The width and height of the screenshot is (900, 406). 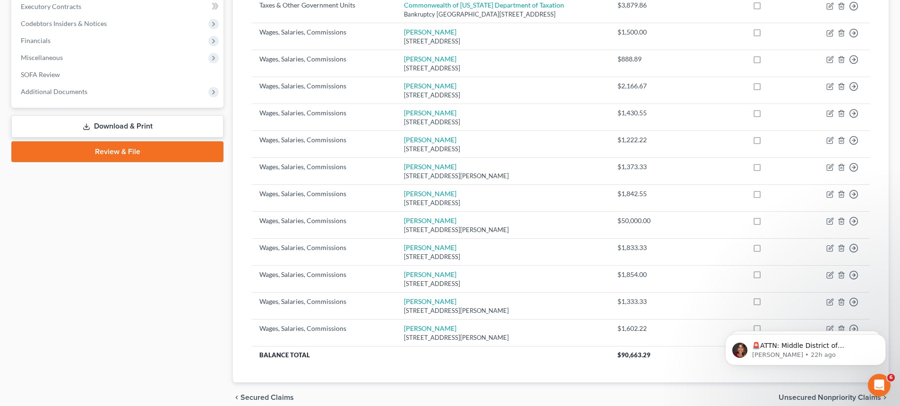 What do you see at coordinates (639, 274) in the screenshot?
I see `div: $1,854.00` at bounding box center [639, 274].